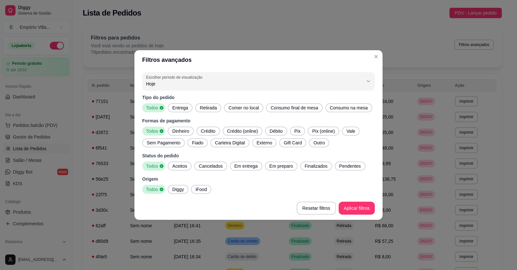 The width and height of the screenshot is (517, 270). I want to click on p: Tipo do pedido, so click(259, 97).